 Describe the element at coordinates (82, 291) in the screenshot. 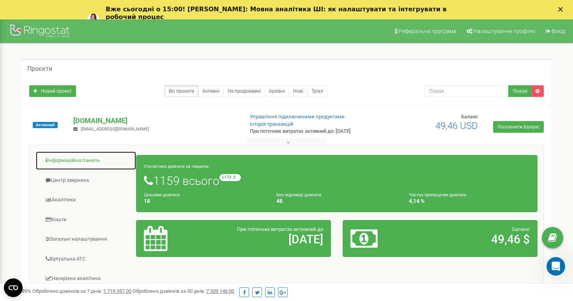

I see `span: Оброблено дзвінків за 7 днів :` at that location.